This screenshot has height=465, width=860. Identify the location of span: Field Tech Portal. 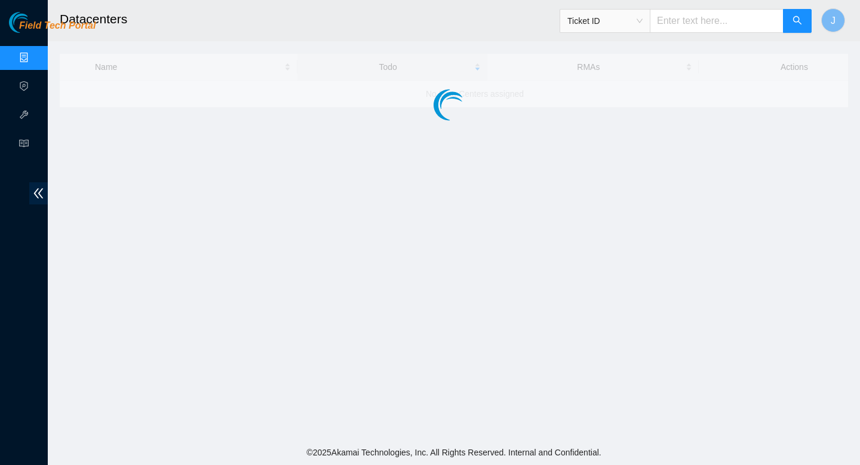
(57, 26).